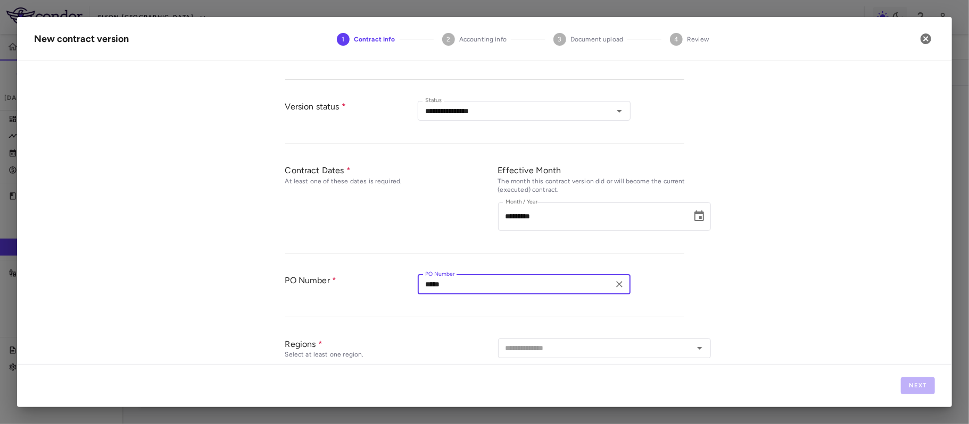  Describe the element at coordinates (391, 170) in the screenshot. I see `div: Contract Dates` at that location.